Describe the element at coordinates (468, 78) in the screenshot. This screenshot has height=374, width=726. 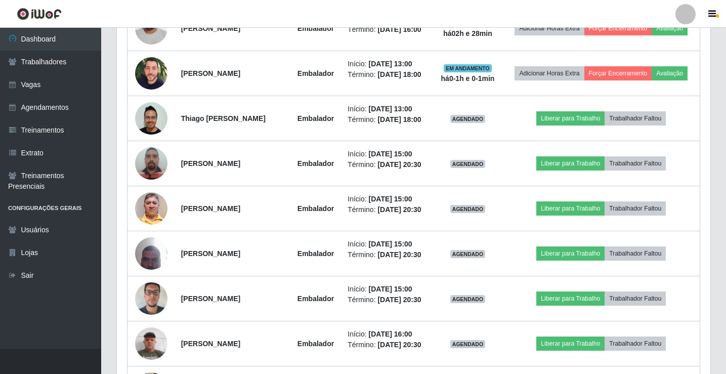
I see `strong: há 0-1 h e 0-1 min` at that location.